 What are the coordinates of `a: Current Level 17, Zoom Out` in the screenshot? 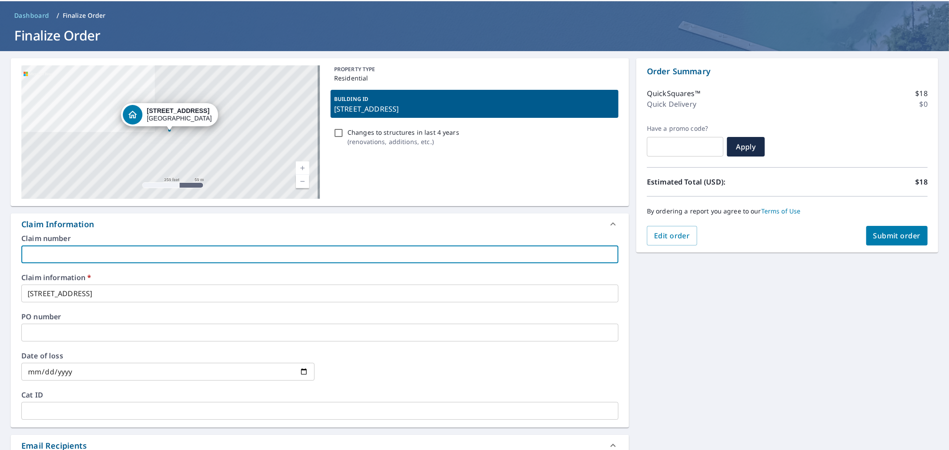 It's located at (302, 181).